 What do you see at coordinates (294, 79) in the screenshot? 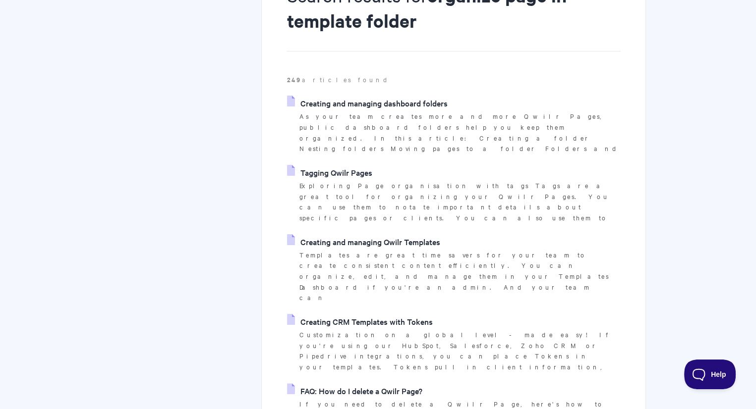
I see `strong: 249` at bounding box center [294, 79].